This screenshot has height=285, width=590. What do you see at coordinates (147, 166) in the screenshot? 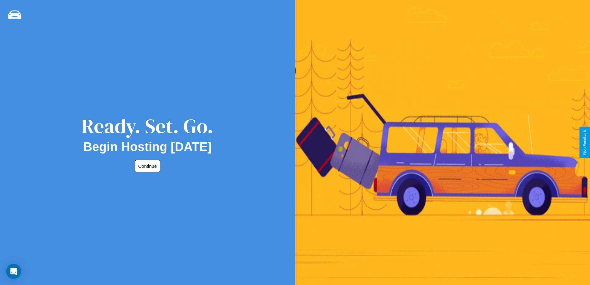
I see `button: Continue` at bounding box center [147, 166].